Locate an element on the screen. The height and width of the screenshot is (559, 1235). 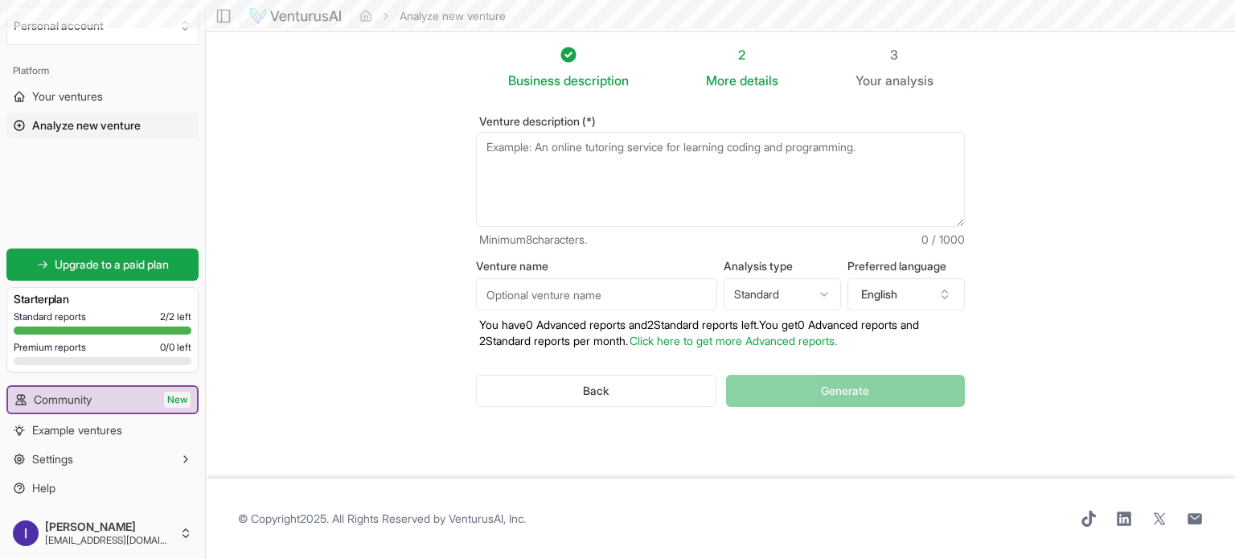
a: Example ventures is located at coordinates (102, 430).